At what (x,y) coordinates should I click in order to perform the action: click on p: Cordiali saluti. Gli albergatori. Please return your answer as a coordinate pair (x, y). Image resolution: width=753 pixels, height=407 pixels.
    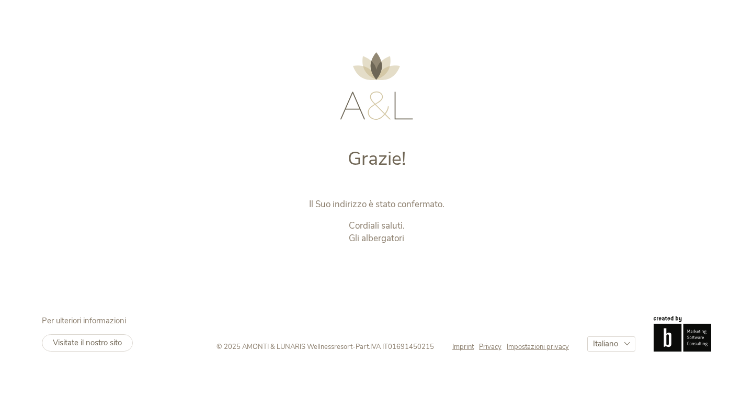
    Looking at the image, I should click on (376, 232).